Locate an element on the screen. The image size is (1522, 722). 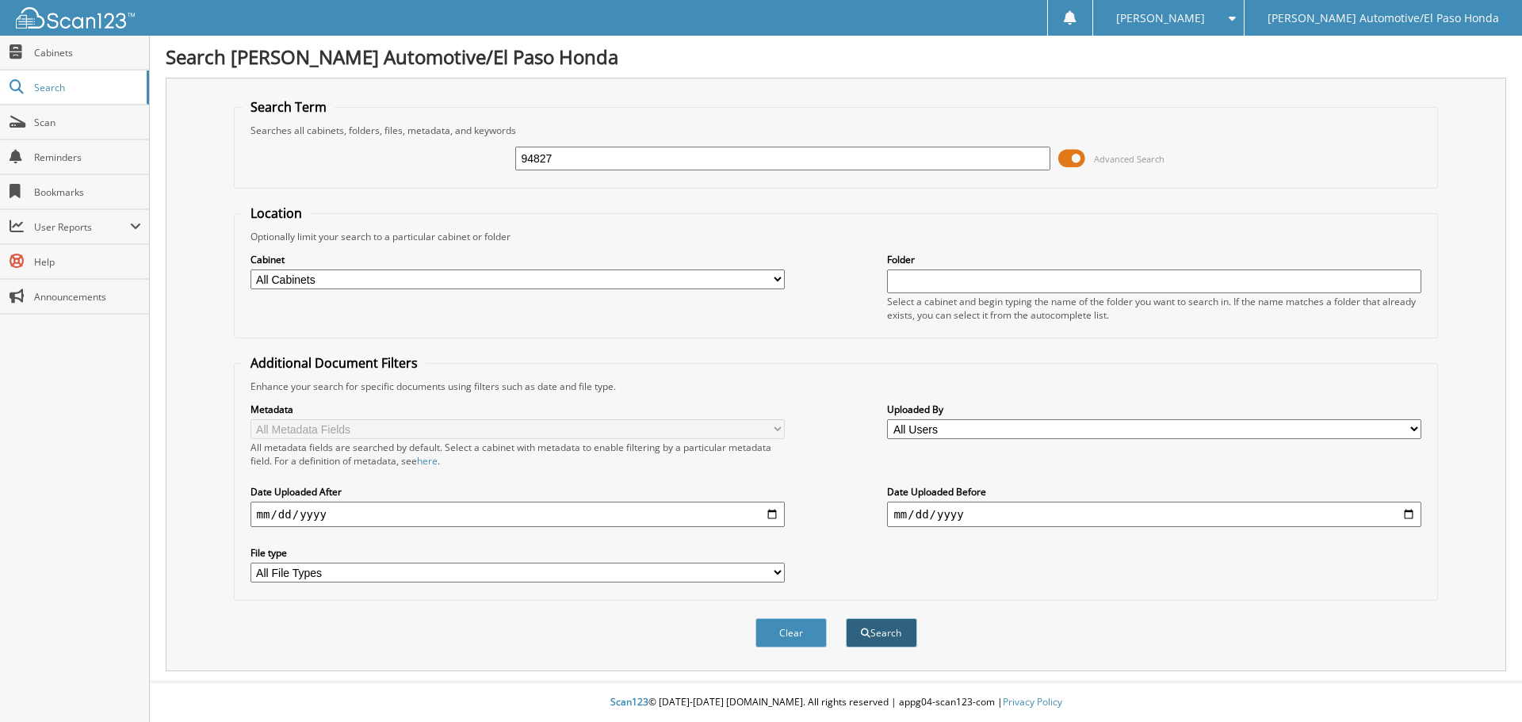
legend: Additional Document Filters is located at coordinates (334, 363).